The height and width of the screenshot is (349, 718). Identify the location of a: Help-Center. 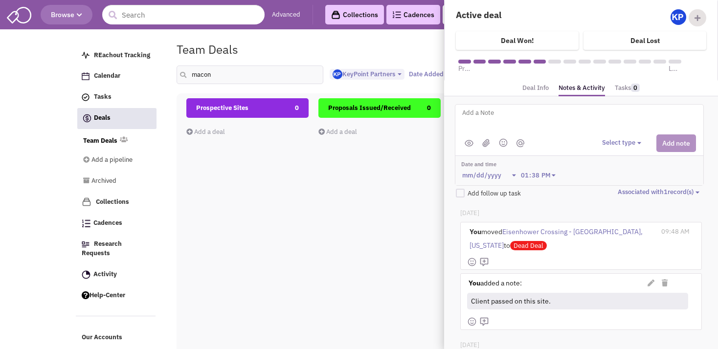
(116, 296).